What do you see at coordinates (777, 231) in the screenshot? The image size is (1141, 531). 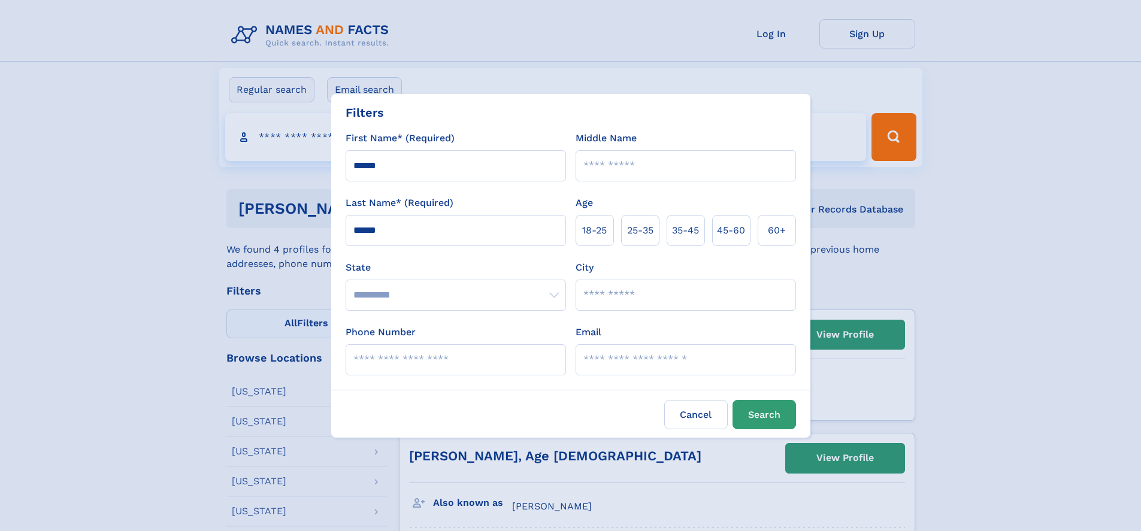 I see `span: 60+` at bounding box center [777, 231].